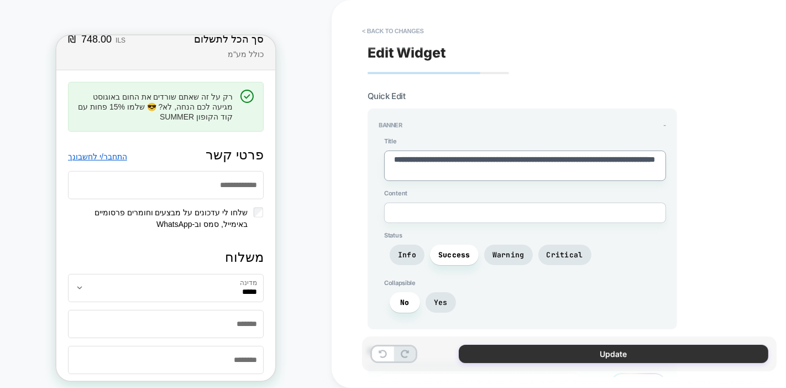 This screenshot has width=786, height=388. What do you see at coordinates (390, 125) in the screenshot?
I see `span: Banner` at bounding box center [390, 125].